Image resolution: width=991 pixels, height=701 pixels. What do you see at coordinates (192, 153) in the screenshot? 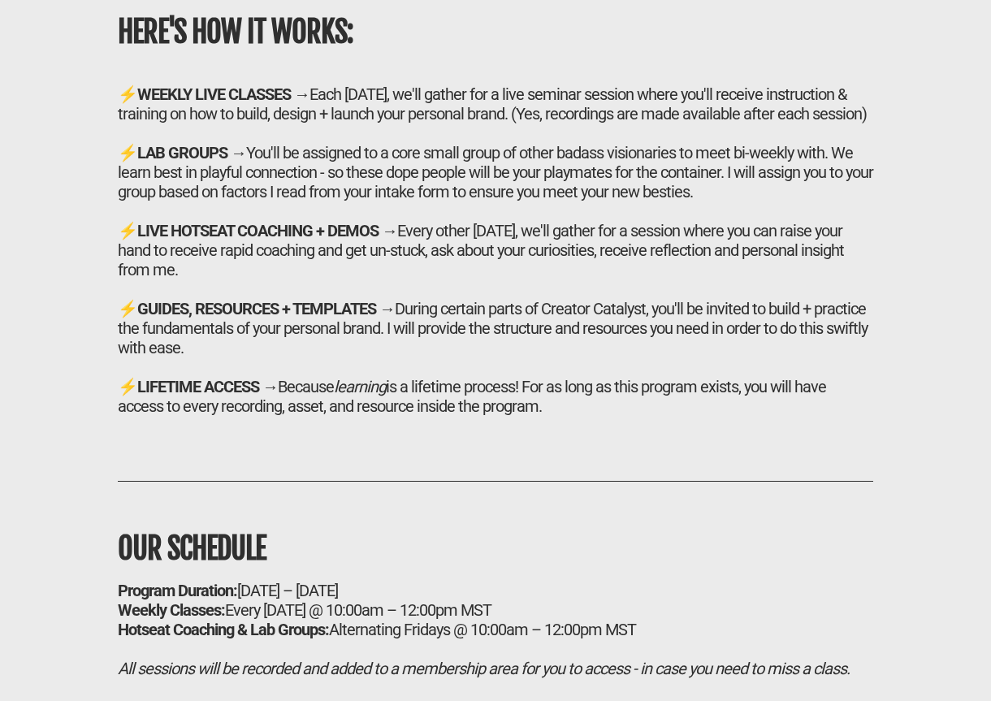
I see `b: LAB GROUPS →` at bounding box center [192, 153].